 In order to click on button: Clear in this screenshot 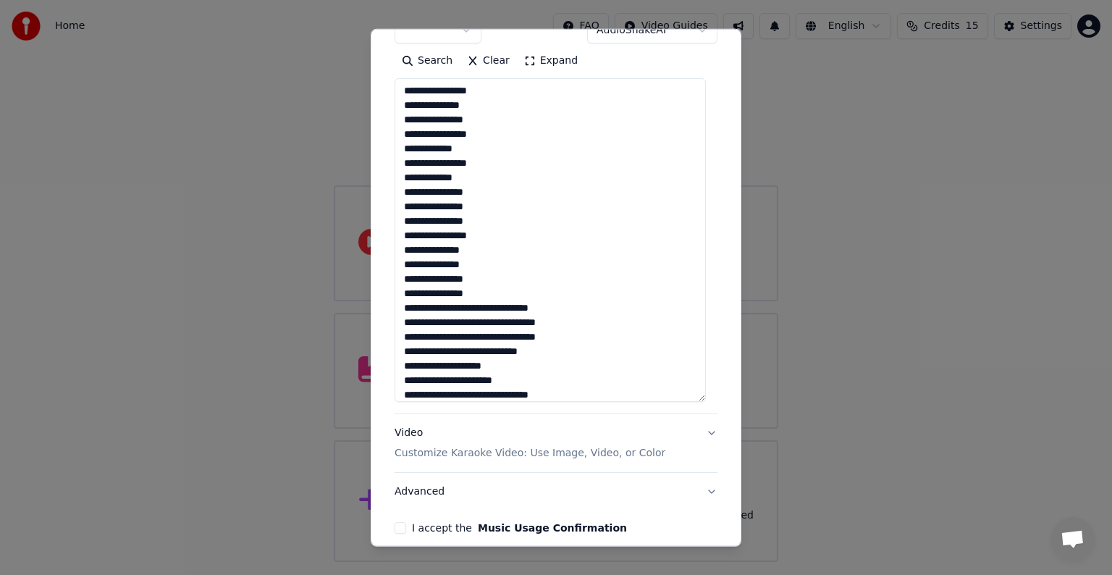, I will do `click(488, 61)`.